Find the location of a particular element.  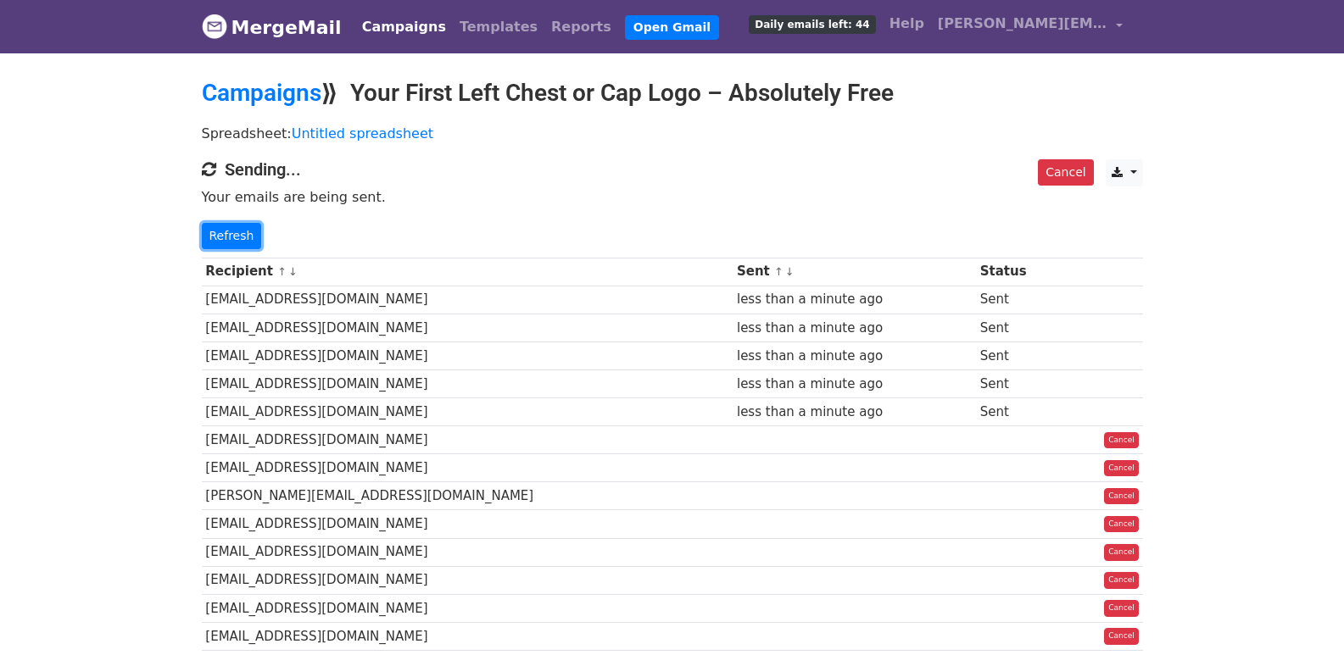

p: Spreadsheet: is located at coordinates (672, 133).